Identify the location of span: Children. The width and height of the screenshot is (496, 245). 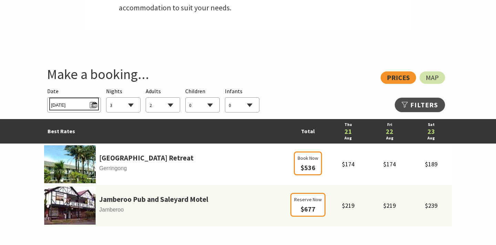
(195, 91).